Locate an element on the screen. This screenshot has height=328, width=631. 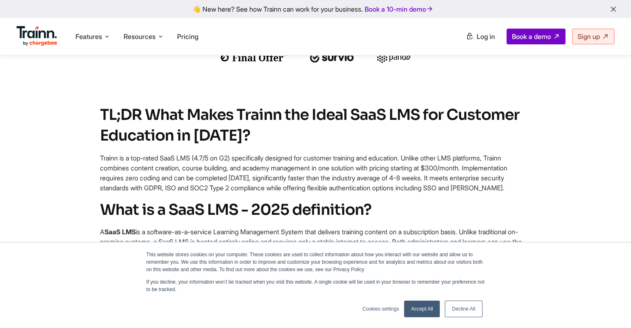
span: Pricing is located at coordinates (188, 37).